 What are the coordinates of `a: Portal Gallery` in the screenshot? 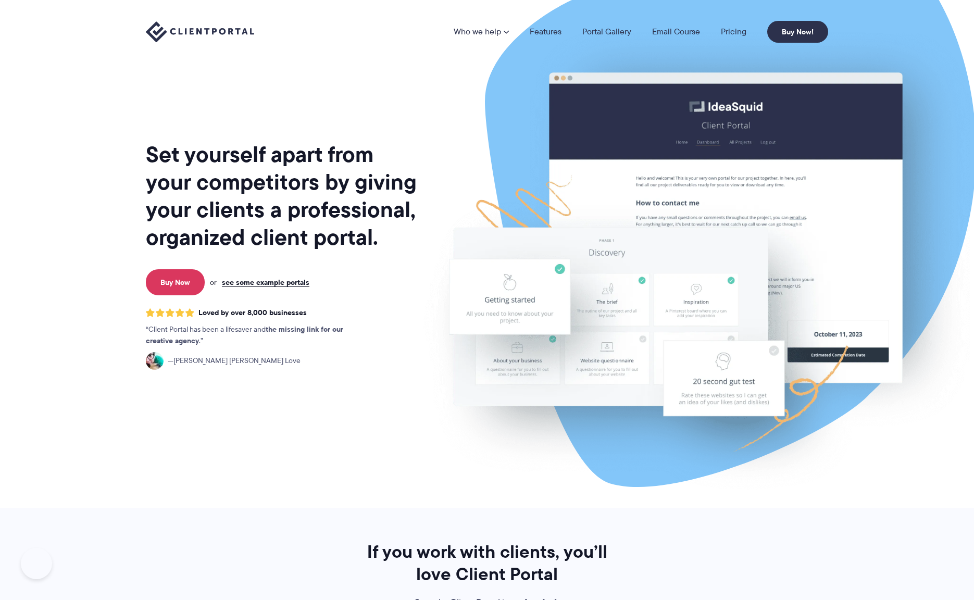 It's located at (607, 32).